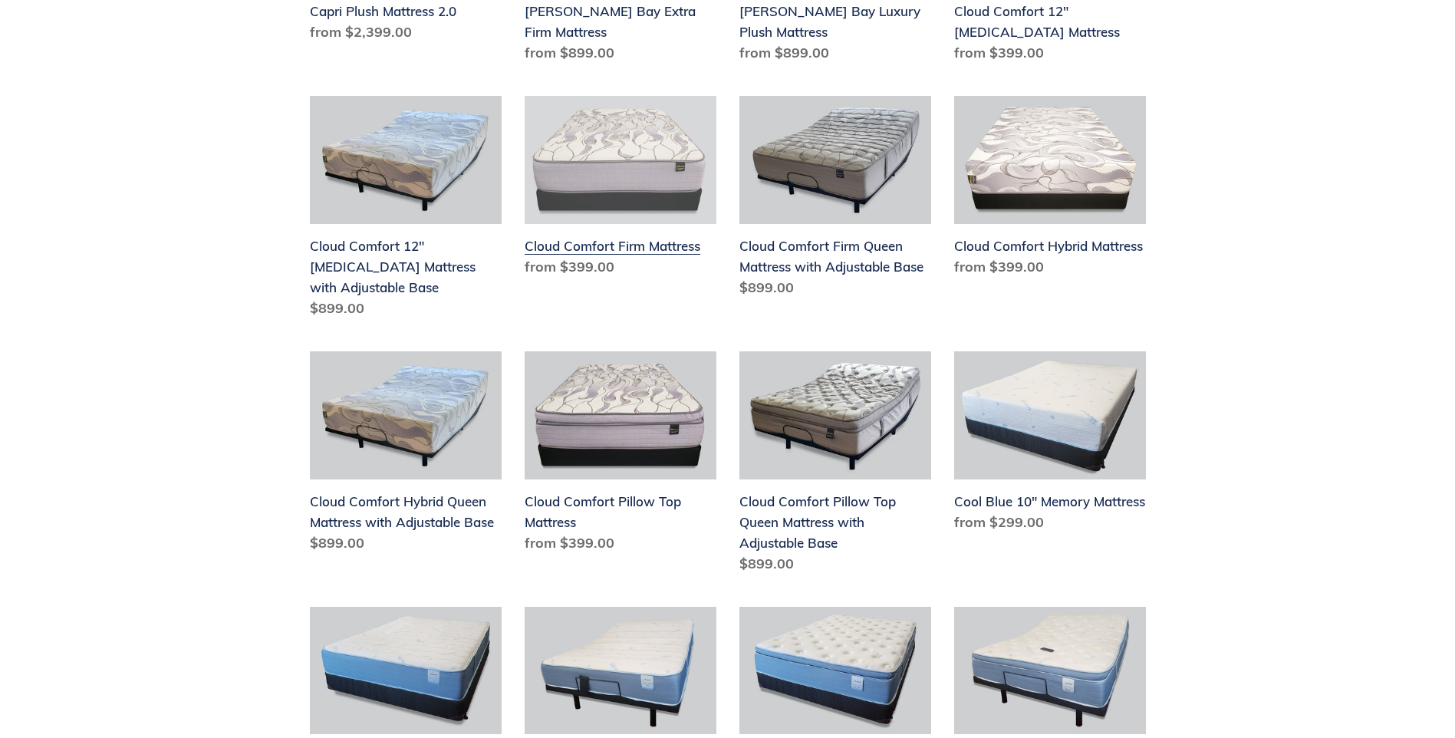 The width and height of the screenshot is (1455, 738). I want to click on a: Cloud Comfort Pillow Top Mattress, so click(620, 455).